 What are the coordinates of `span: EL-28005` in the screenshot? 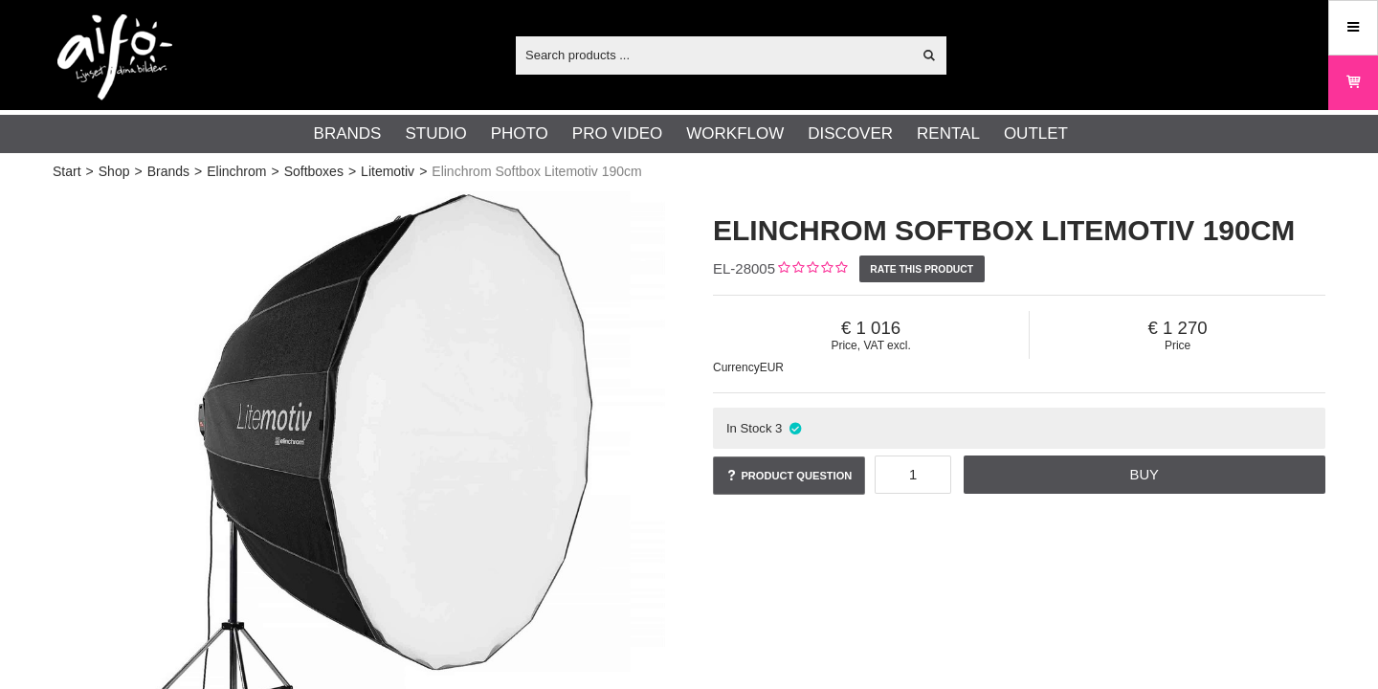 It's located at (744, 268).